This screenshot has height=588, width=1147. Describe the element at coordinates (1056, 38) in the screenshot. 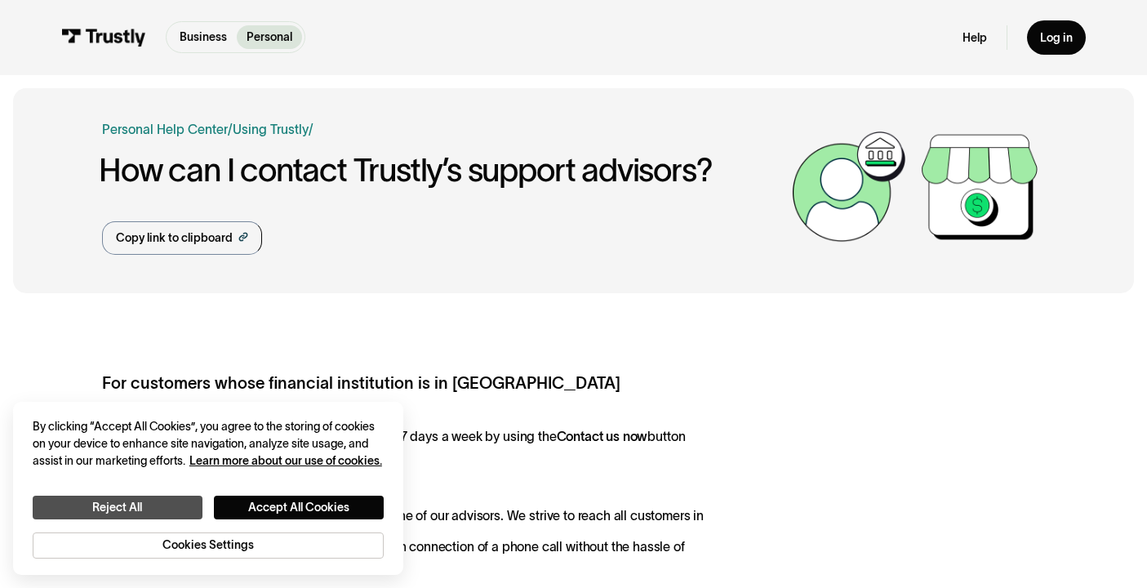

I see `a: Log in` at that location.